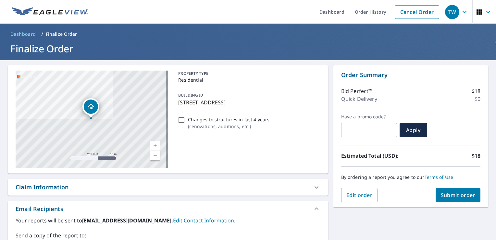 The height and width of the screenshot is (240, 496). I want to click on img: EV Logo, so click(50, 12).